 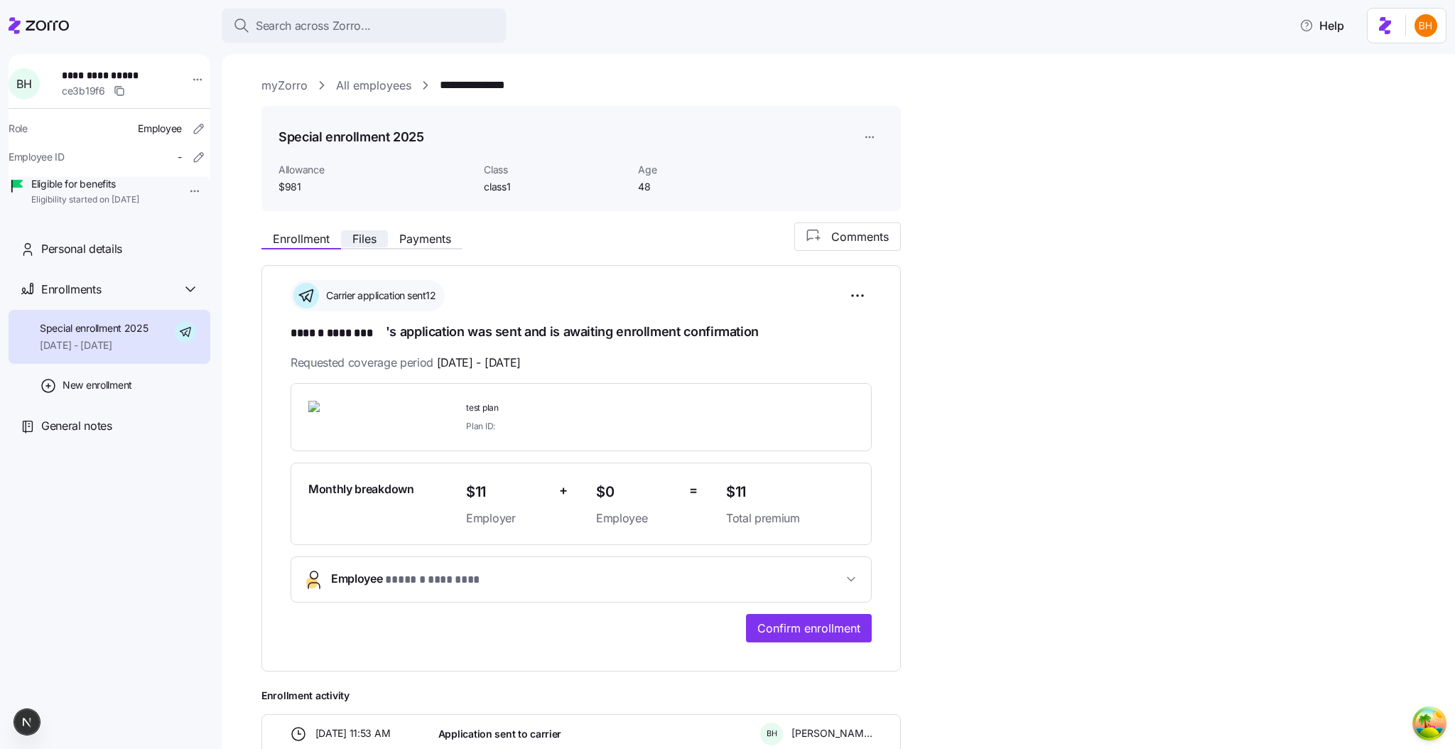 What do you see at coordinates (848, 237) in the screenshot?
I see `button: Comments` at bounding box center [848, 237].